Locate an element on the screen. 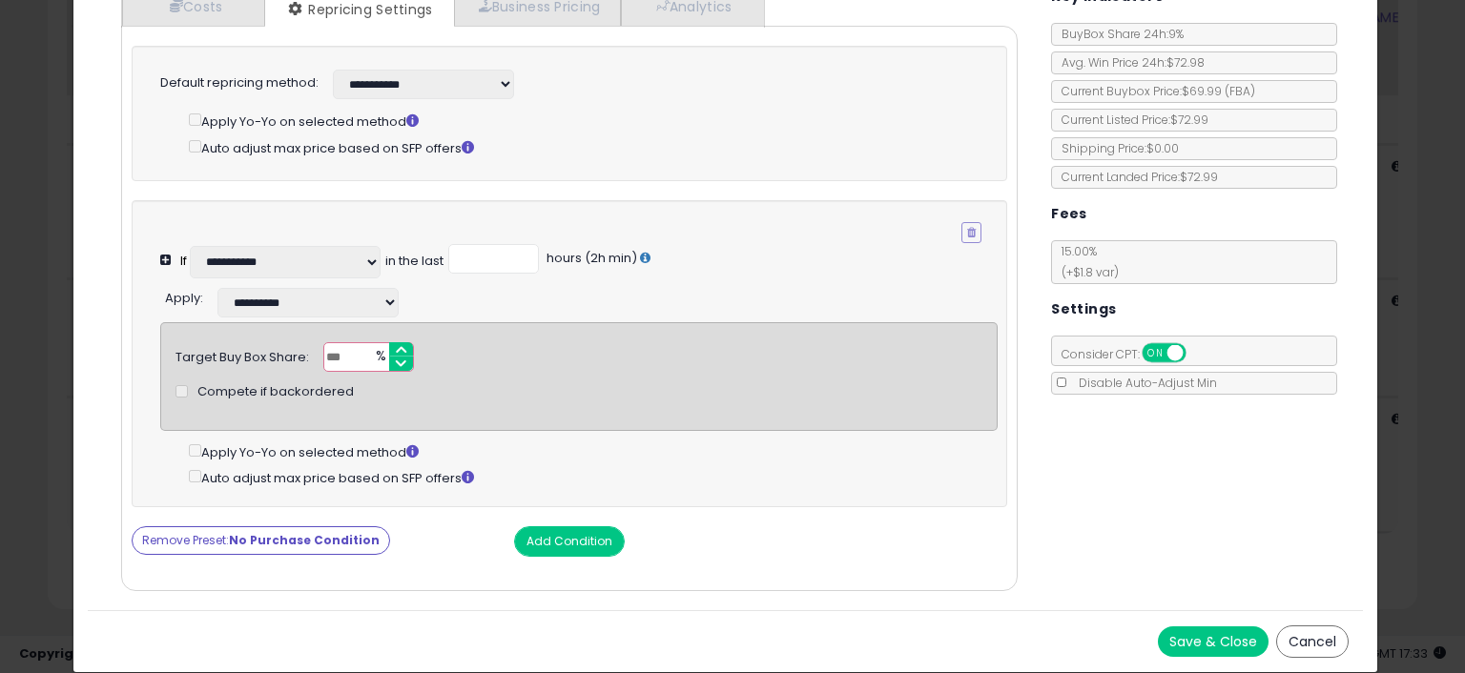  span: Current Listed Price: $72.99 is located at coordinates (1130, 119).